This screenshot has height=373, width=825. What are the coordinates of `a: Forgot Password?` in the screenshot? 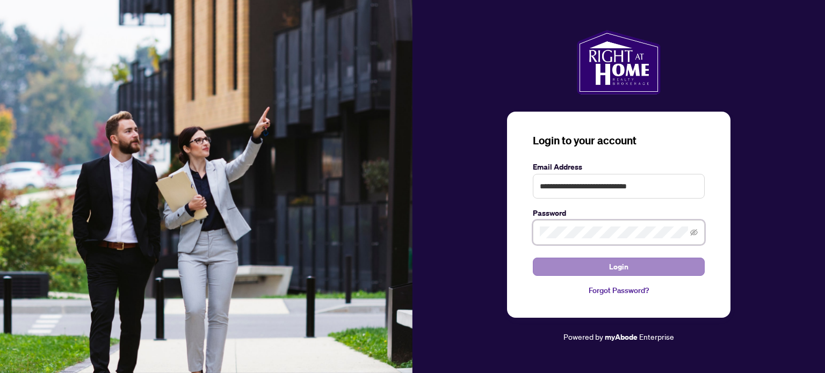 It's located at (619, 291).